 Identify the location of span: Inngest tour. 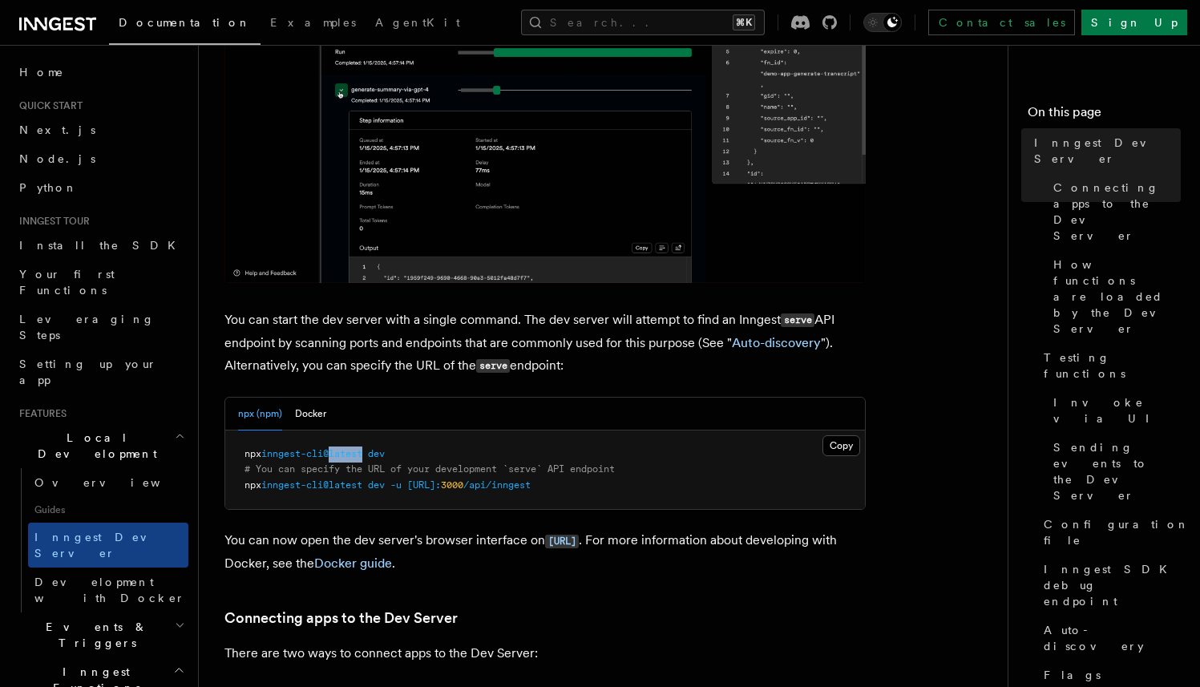
(51, 221).